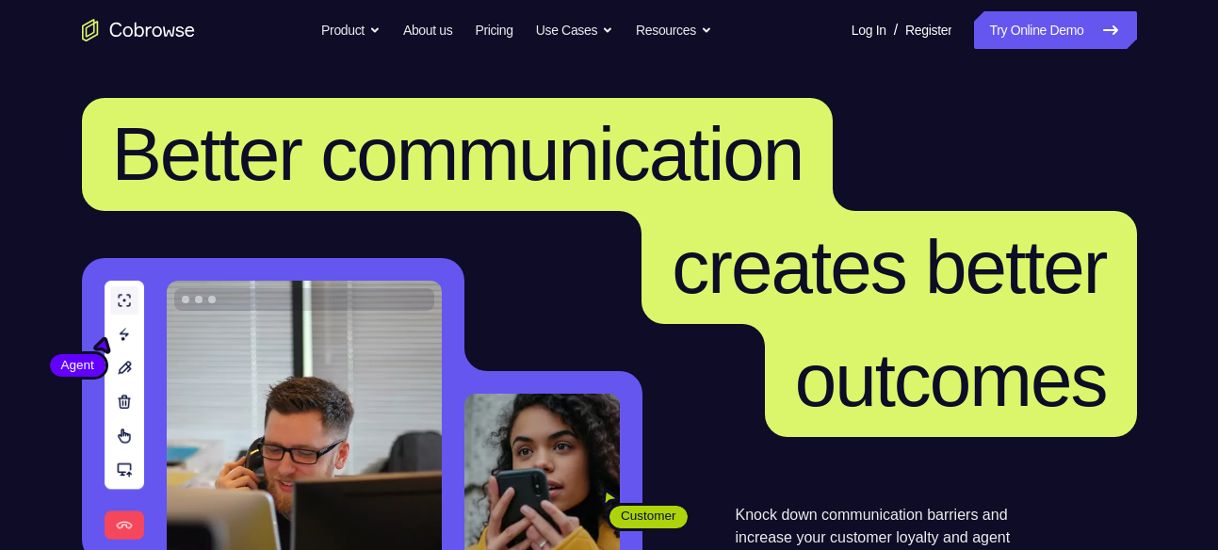 The height and width of the screenshot is (550, 1218). Describe the element at coordinates (869, 30) in the screenshot. I see `a: Log In` at that location.